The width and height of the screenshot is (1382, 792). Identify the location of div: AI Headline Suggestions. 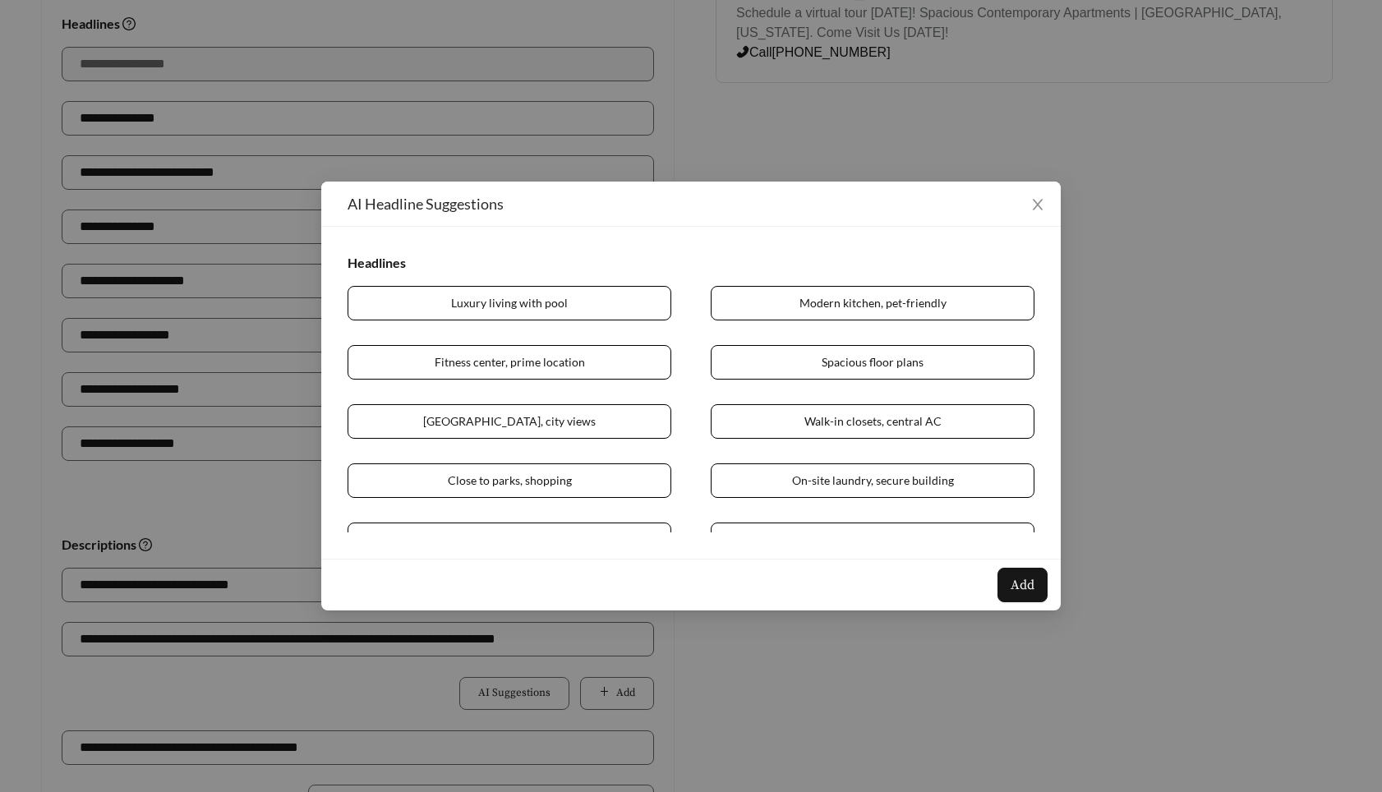
(691, 204).